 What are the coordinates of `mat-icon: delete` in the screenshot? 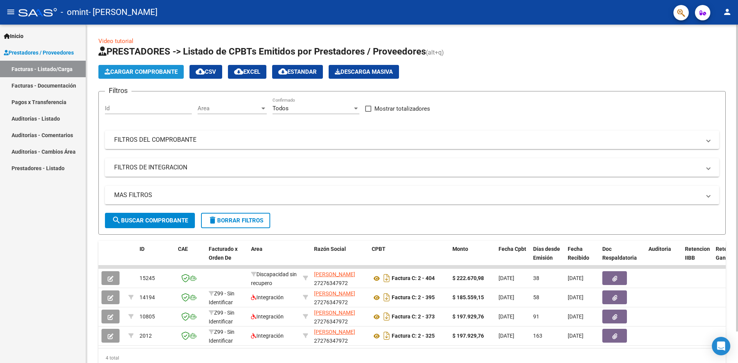 It's located at (212, 220).